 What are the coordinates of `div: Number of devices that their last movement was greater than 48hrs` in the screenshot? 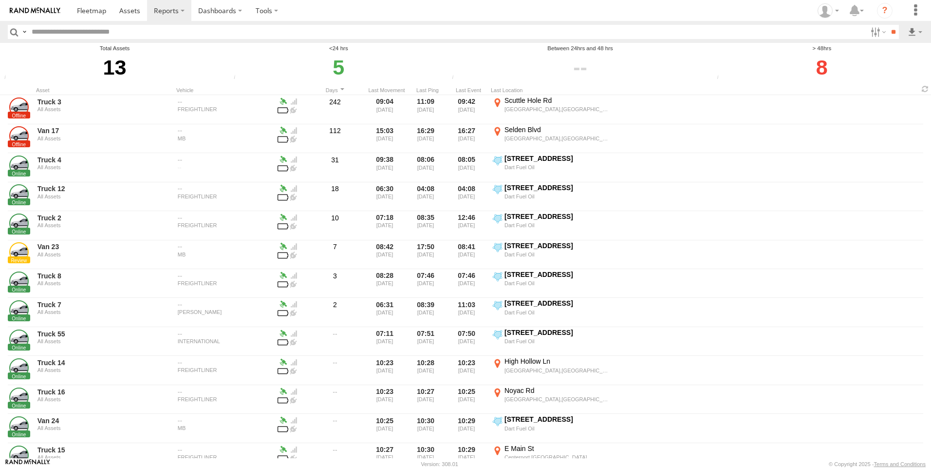 It's located at (721, 78).